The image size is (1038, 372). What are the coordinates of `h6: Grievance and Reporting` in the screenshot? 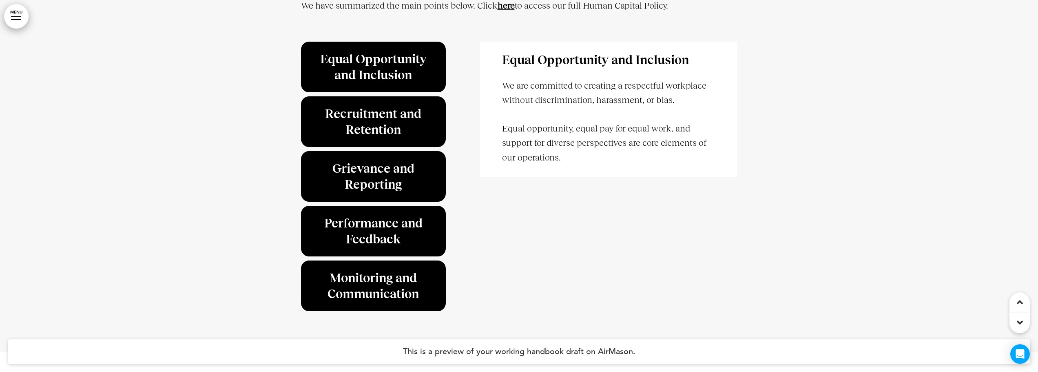 It's located at (374, 176).